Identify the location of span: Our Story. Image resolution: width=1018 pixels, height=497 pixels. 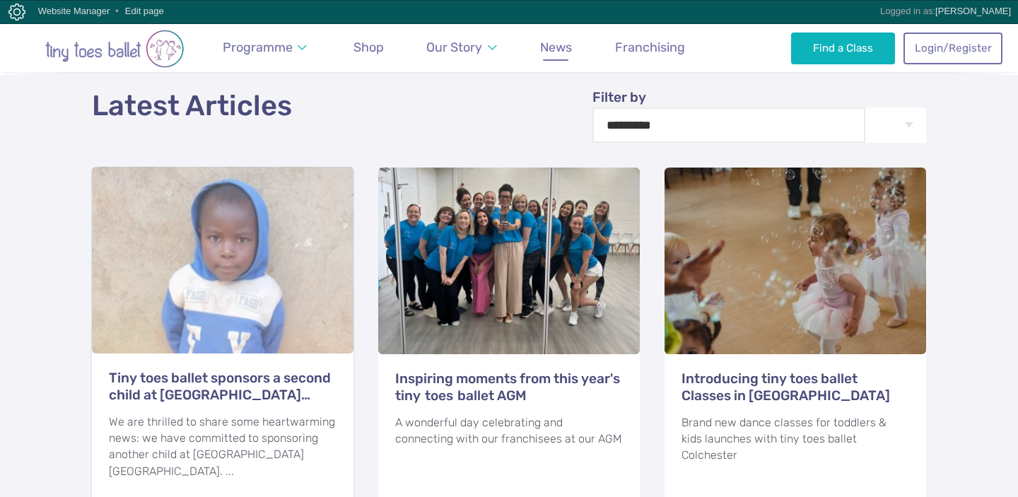
(454, 47).